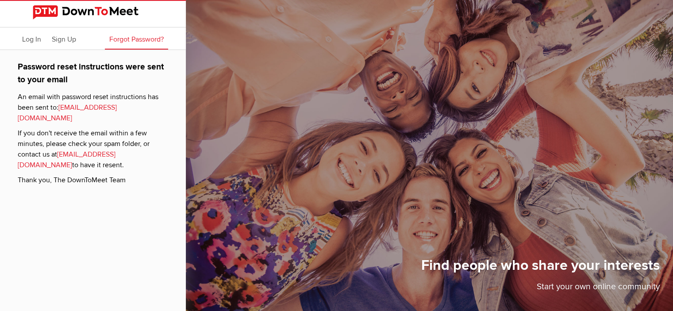  What do you see at coordinates (540, 268) in the screenshot?
I see `h1: Find people who share your interests` at bounding box center [540, 268].